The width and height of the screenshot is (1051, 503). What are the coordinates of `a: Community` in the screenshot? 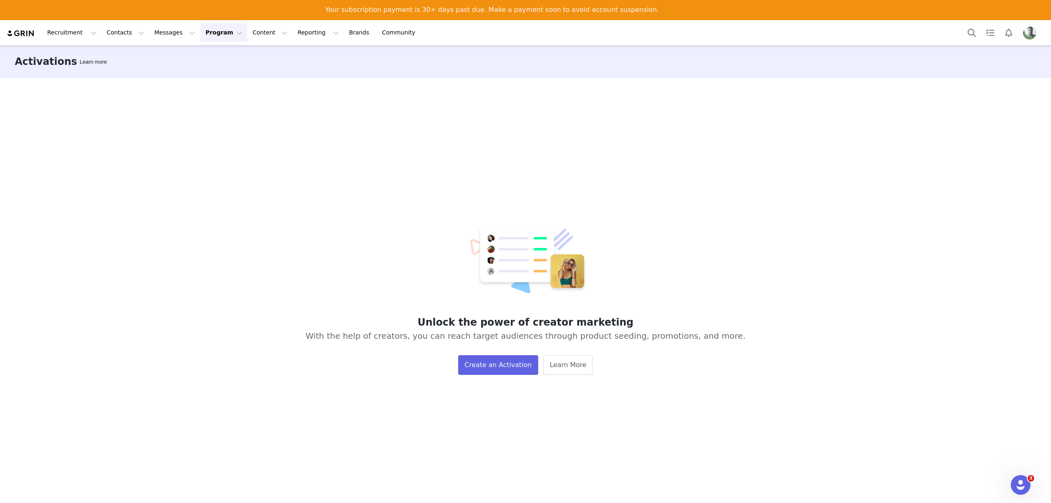 It's located at (401, 32).